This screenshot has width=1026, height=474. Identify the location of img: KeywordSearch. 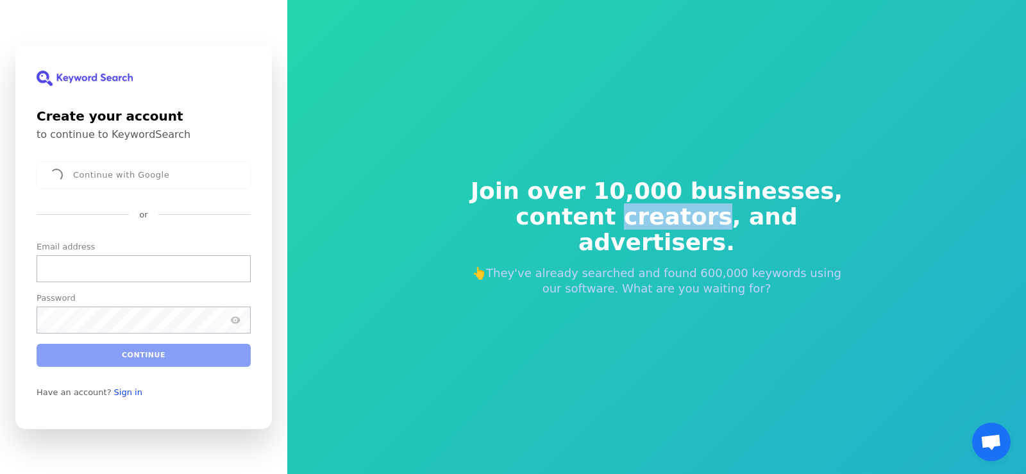
(85, 78).